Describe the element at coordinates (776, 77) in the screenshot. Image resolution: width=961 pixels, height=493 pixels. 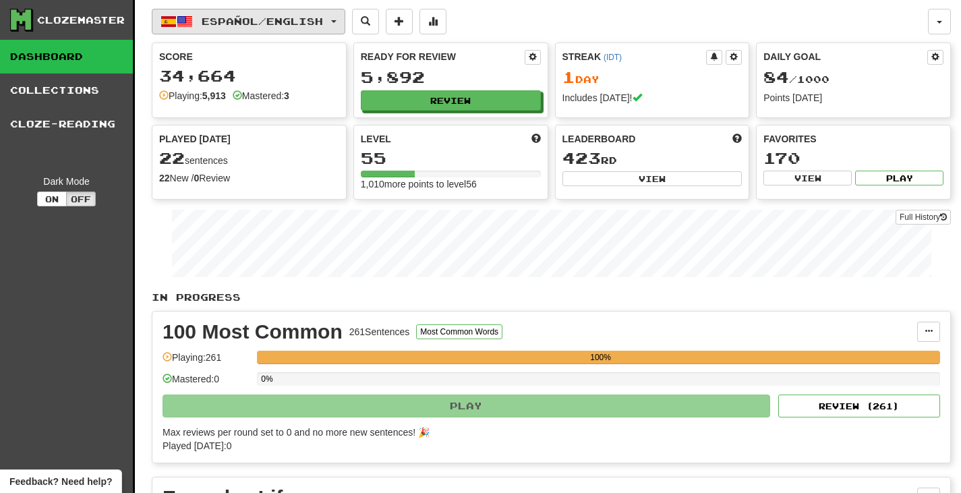
I see `span: 84` at that location.